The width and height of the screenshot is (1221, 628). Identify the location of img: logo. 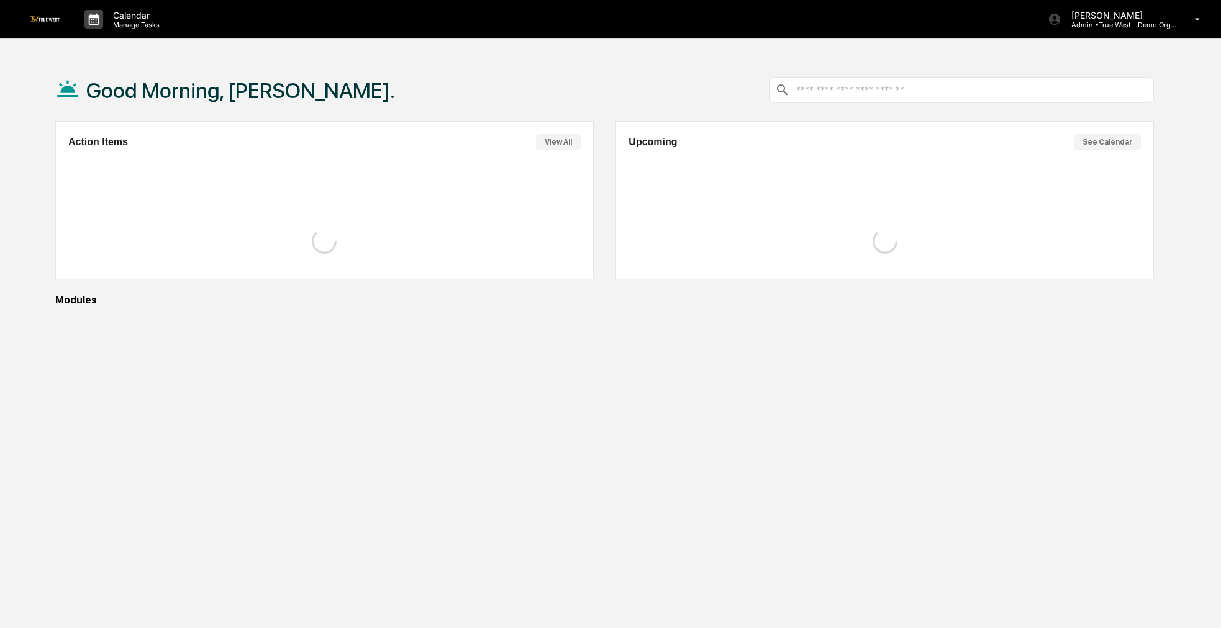
(45, 19).